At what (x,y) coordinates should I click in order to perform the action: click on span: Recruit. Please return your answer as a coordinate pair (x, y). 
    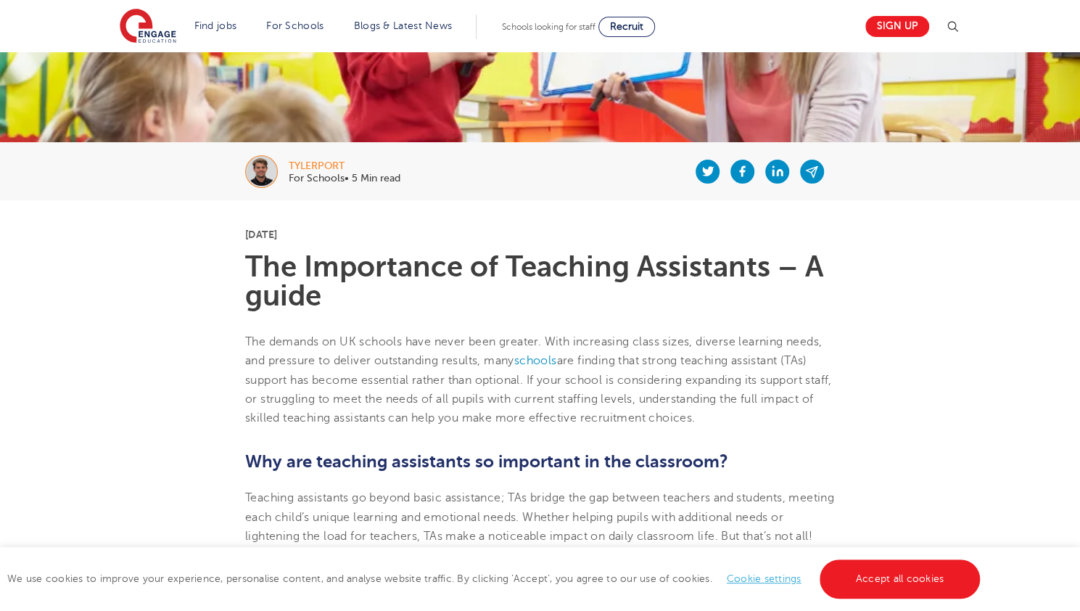
    Looking at the image, I should click on (627, 26).